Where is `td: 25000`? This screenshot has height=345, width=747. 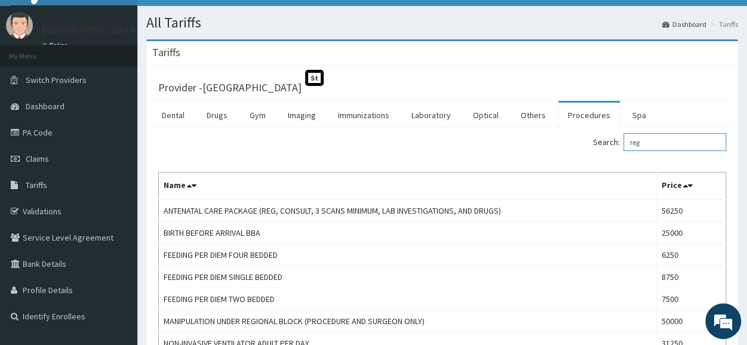 td: 25000 is located at coordinates (691, 233).